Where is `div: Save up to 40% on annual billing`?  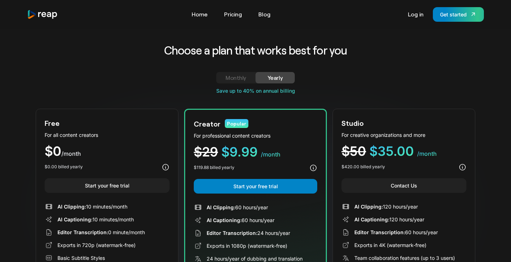 div: Save up to 40% on annual billing is located at coordinates (256, 91).